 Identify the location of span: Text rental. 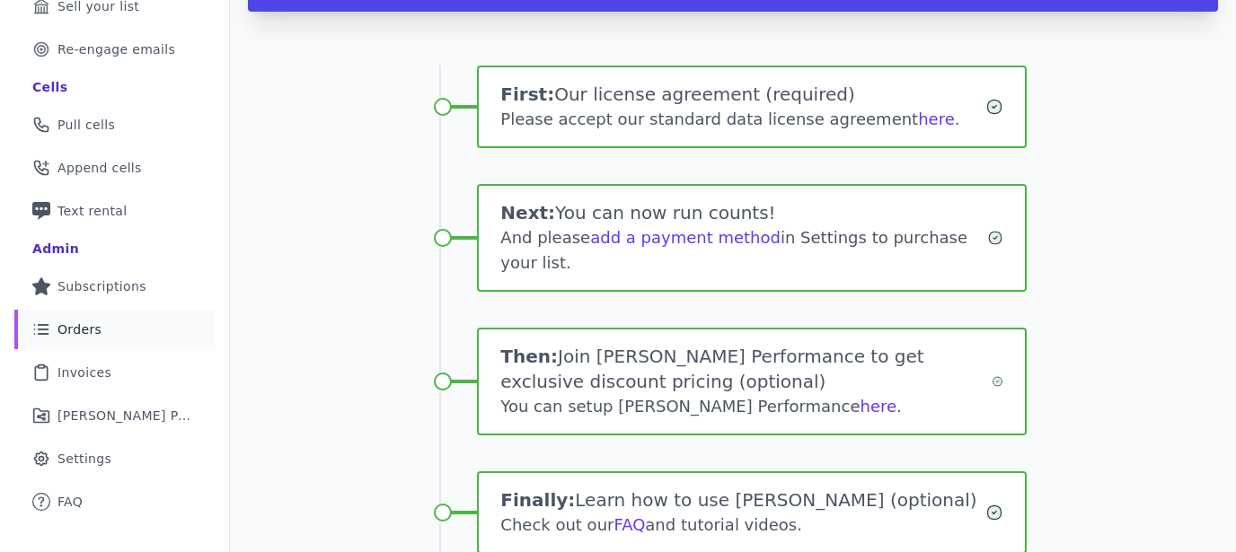
(93, 211).